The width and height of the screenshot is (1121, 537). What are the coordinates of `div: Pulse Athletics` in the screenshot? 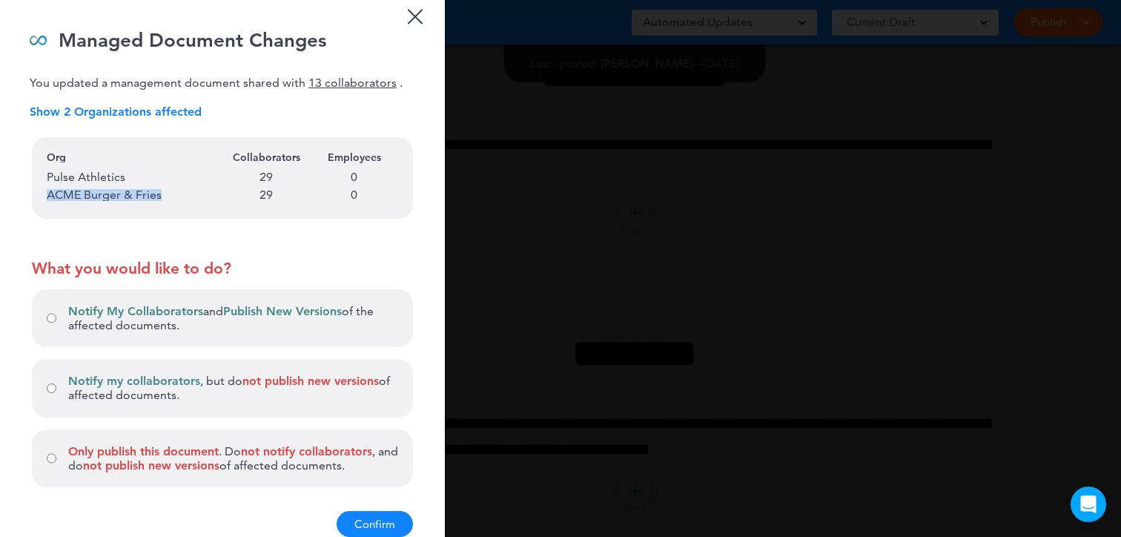 It's located at (134, 177).